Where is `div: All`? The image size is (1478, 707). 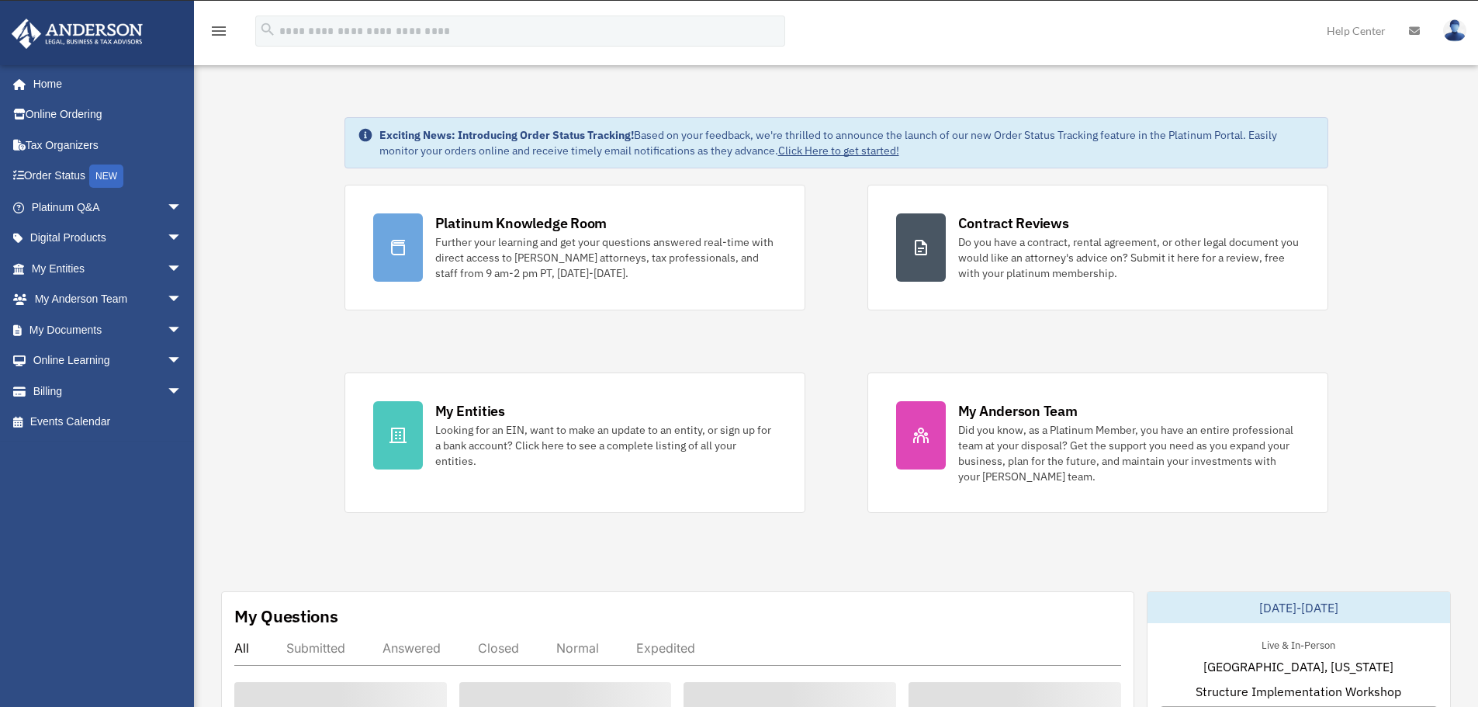 div: All is located at coordinates (241, 648).